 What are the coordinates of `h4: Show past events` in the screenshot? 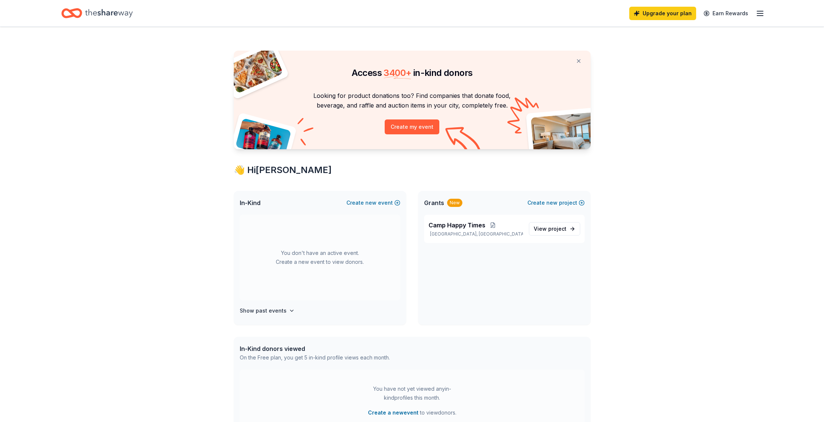 It's located at (263, 310).